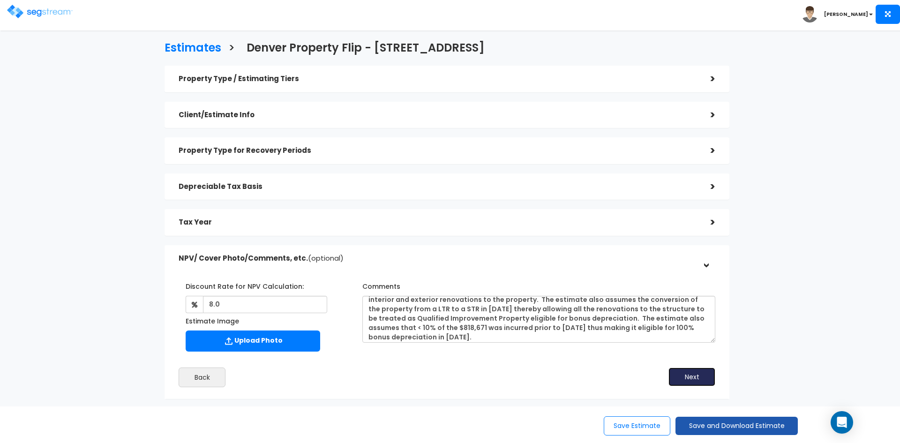 The width and height of the screenshot is (900, 443). Describe the element at coordinates (437, 79) in the screenshot. I see `h5: Property Type / Estimating Tiers` at that location.